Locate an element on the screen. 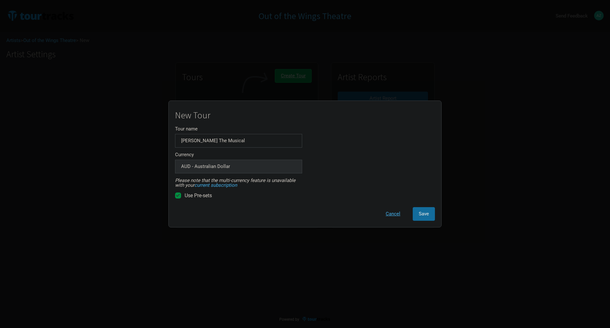  button: Cancel is located at coordinates (393, 214).